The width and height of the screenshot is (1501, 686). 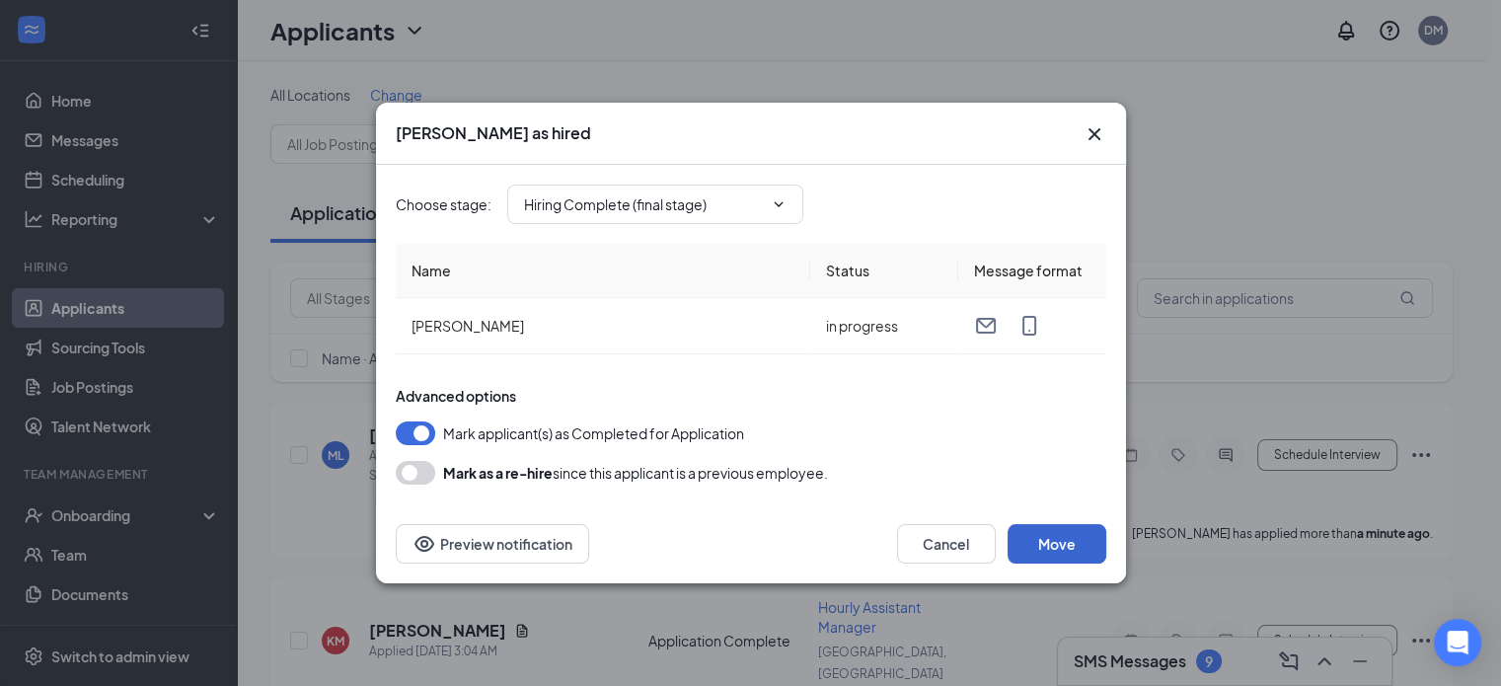 I want to click on svg: Eye, so click(x=424, y=544).